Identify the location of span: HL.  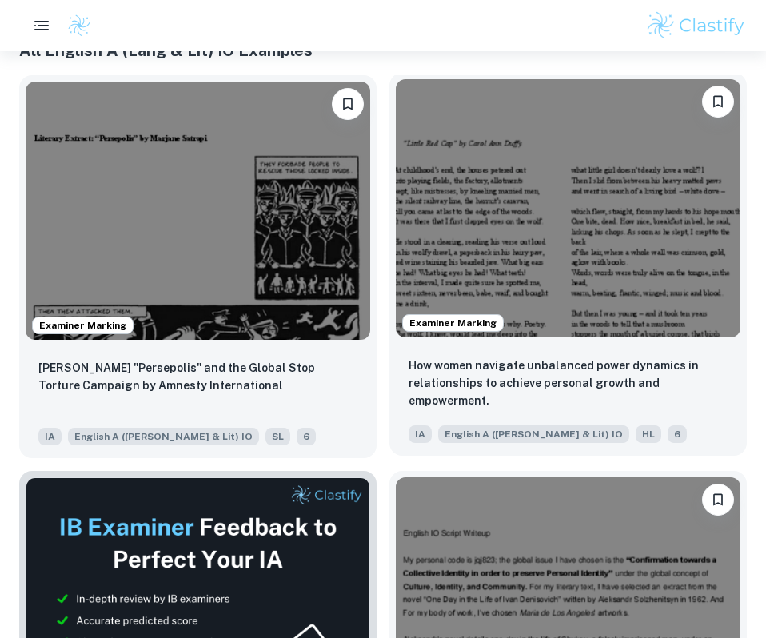
(649, 434).